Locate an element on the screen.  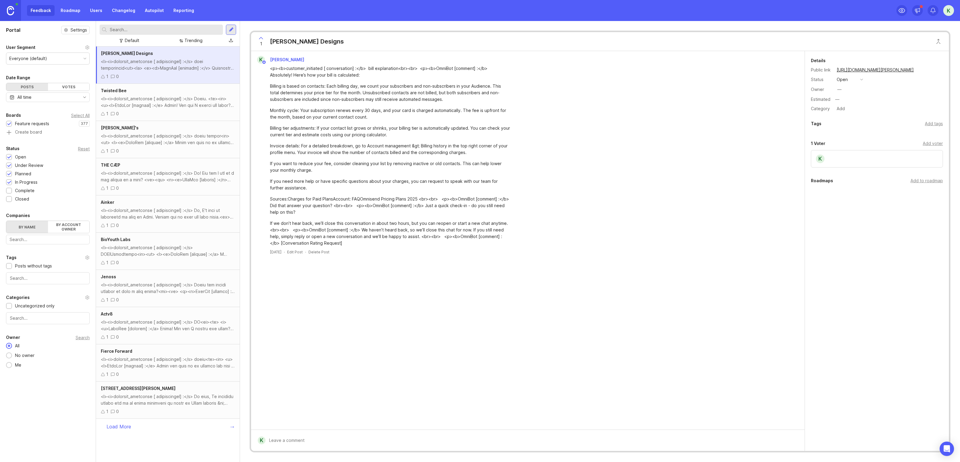
span: Settings is located at coordinates (79, 30).